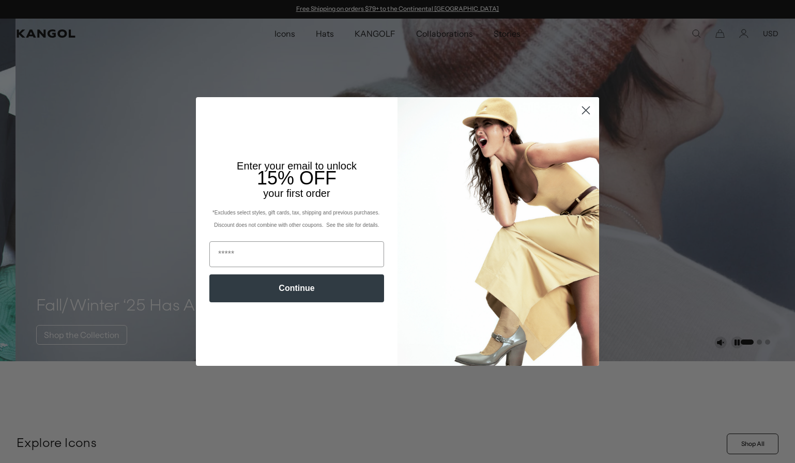  What do you see at coordinates (498, 232) in the screenshot?
I see `img: 93be19ad-e773-4382-80b9-c9d740c9197f.jpeg` at bounding box center [498, 232].